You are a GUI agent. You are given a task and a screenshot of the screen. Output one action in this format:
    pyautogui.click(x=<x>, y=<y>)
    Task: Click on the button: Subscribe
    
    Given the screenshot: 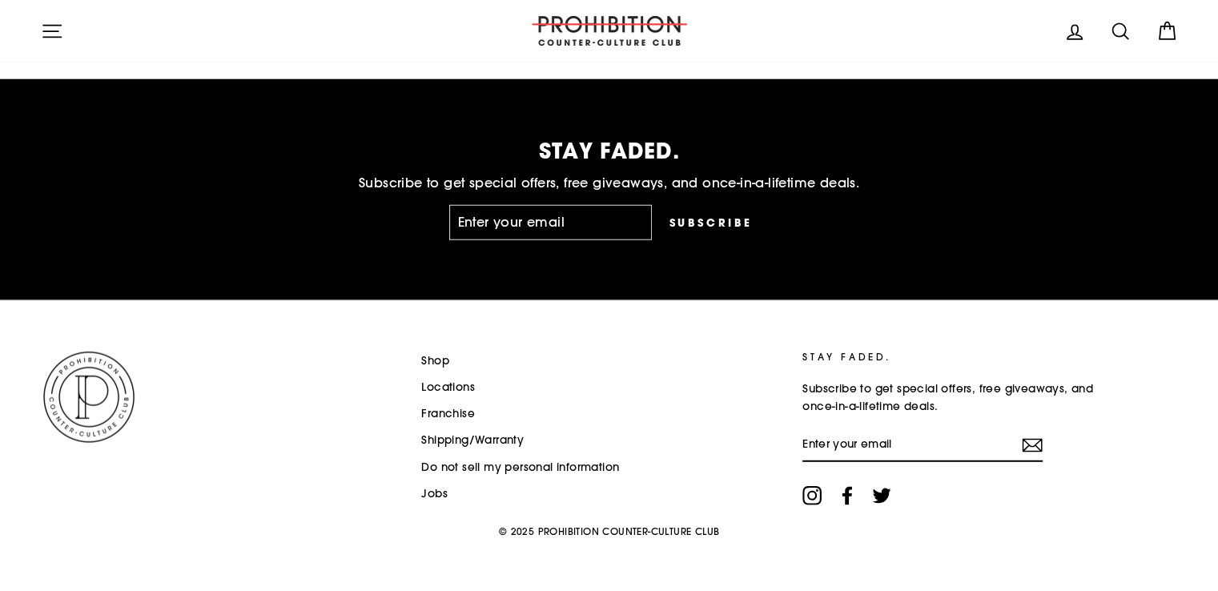 What is the action you would take?
    pyautogui.click(x=710, y=223)
    